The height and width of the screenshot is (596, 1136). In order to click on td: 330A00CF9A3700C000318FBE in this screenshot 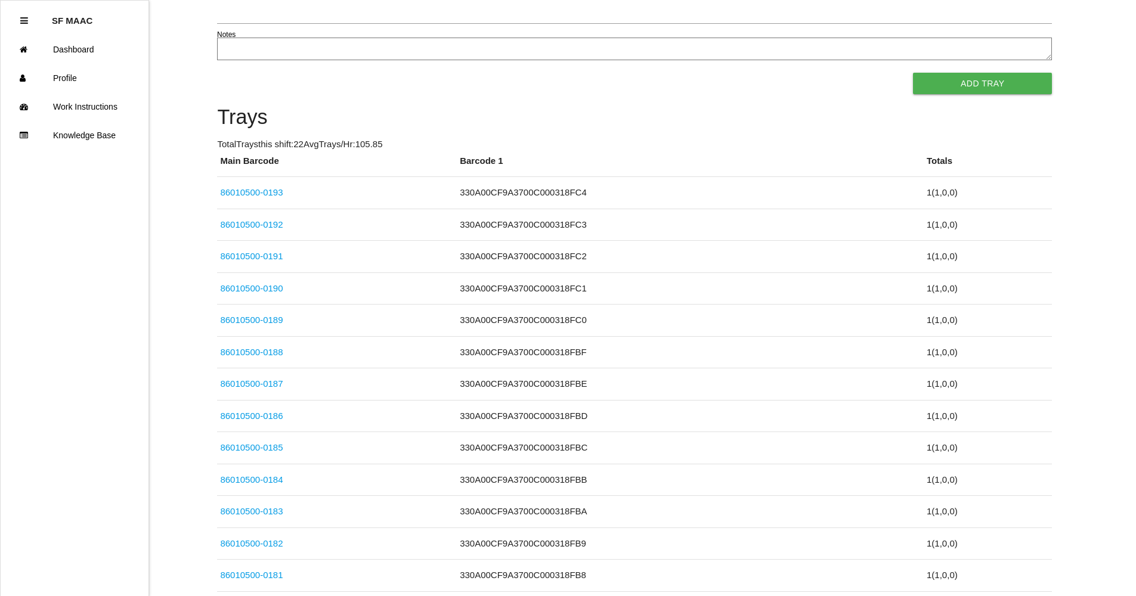, I will do `click(690, 385)`.